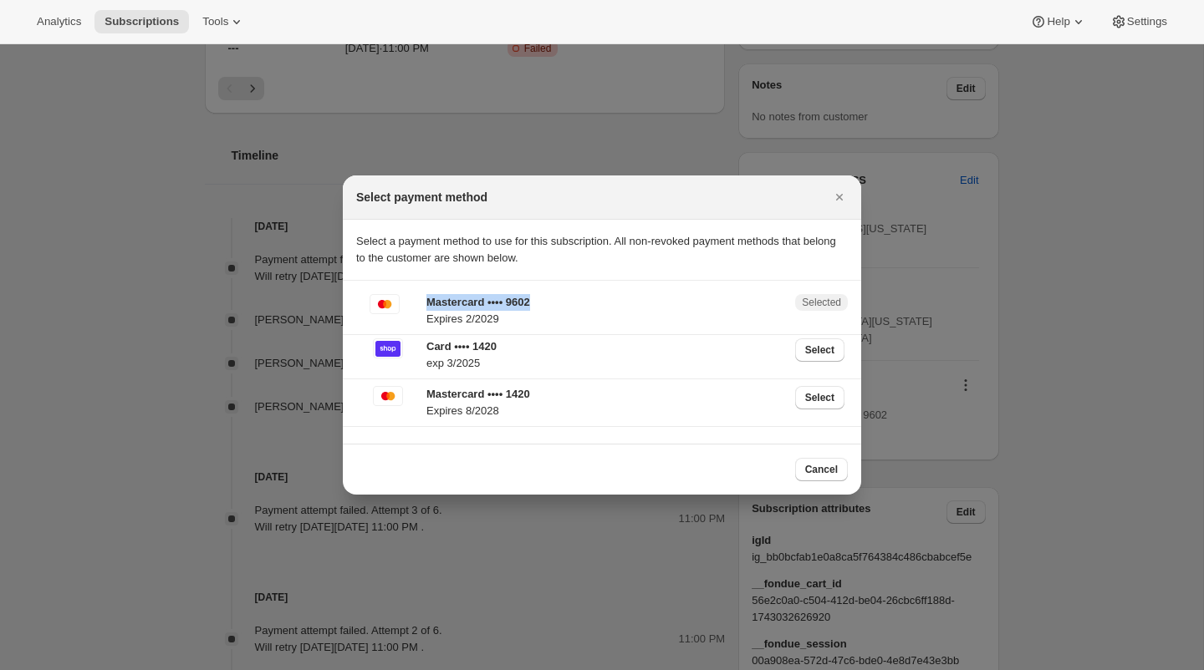 Image resolution: width=1204 pixels, height=670 pixels. What do you see at coordinates (59, 22) in the screenshot?
I see `button: Analytics` at bounding box center [59, 22].